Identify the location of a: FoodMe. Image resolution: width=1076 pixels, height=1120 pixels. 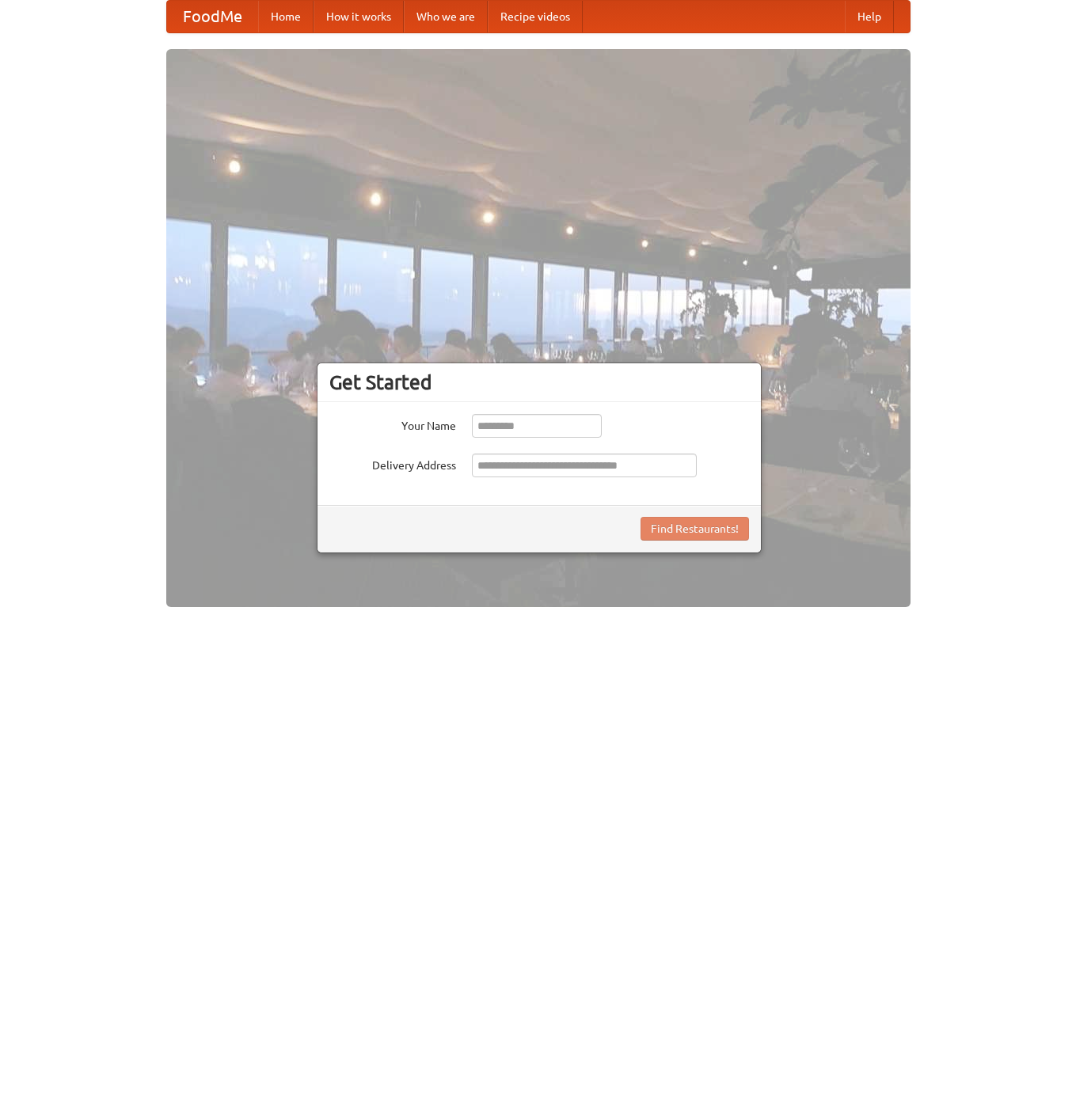
(212, 17).